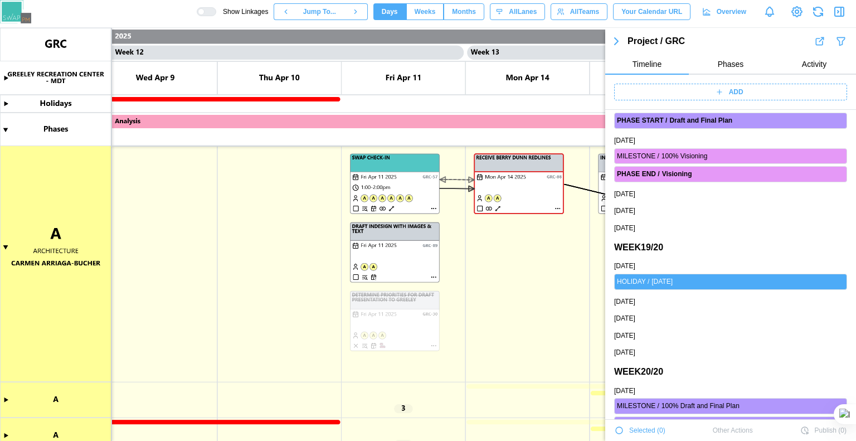  I want to click on button: Close Drawer, so click(839, 12).